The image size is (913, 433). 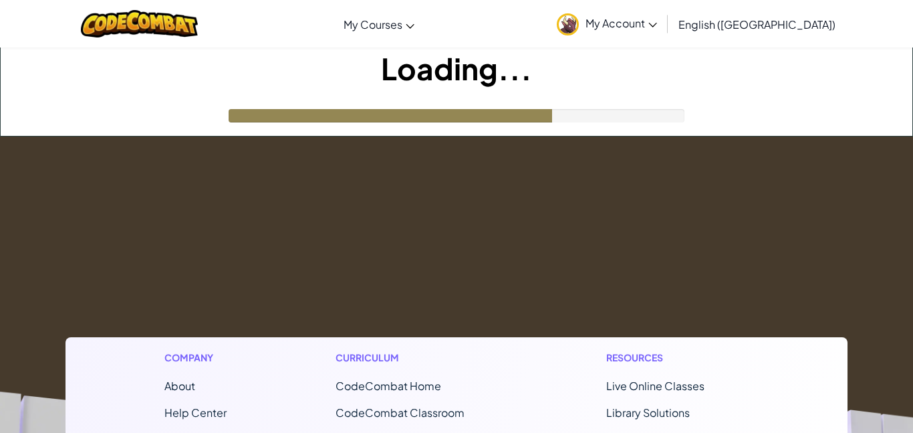 I want to click on img: CodeCombat logo, so click(x=139, y=23).